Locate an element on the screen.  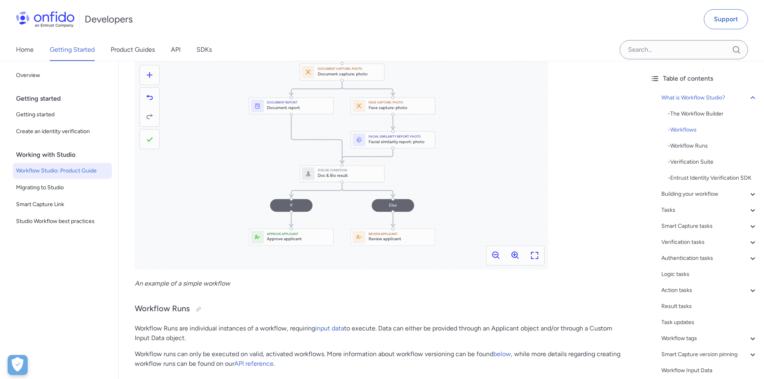
div: What is Workflow Studio? is located at coordinates (709, 98).